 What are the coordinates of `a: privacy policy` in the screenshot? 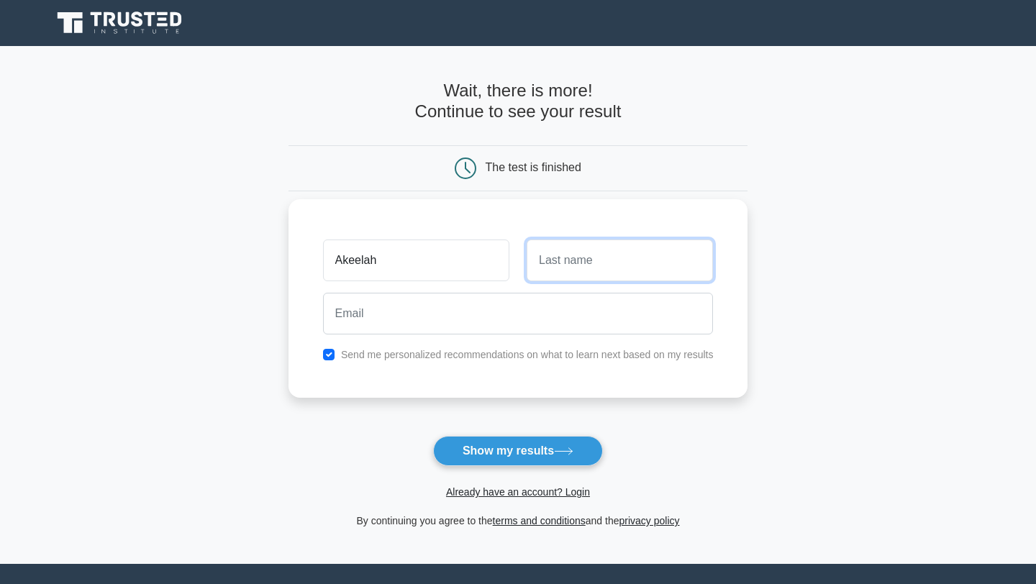 It's located at (650, 521).